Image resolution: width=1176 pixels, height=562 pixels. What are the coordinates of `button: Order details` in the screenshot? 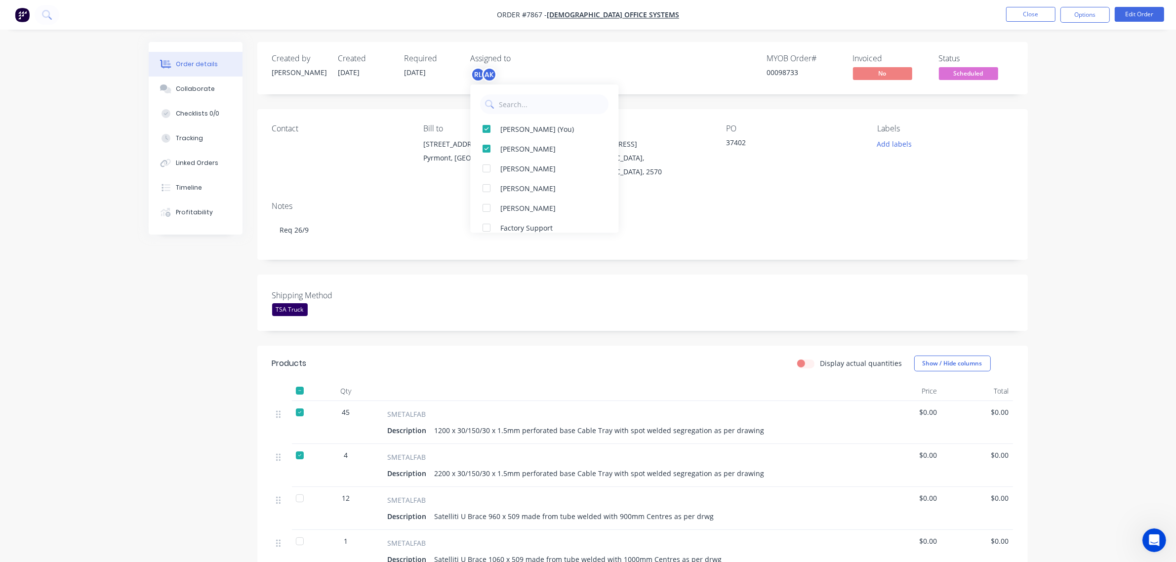 It's located at (196, 64).